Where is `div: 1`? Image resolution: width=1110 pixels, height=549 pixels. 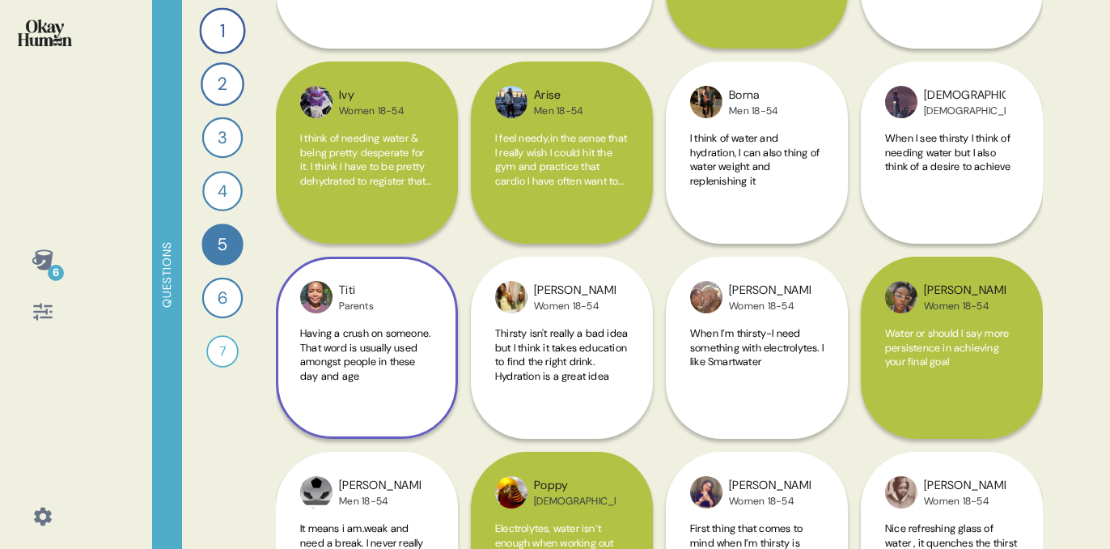
div: 1 is located at coordinates (222, 30).